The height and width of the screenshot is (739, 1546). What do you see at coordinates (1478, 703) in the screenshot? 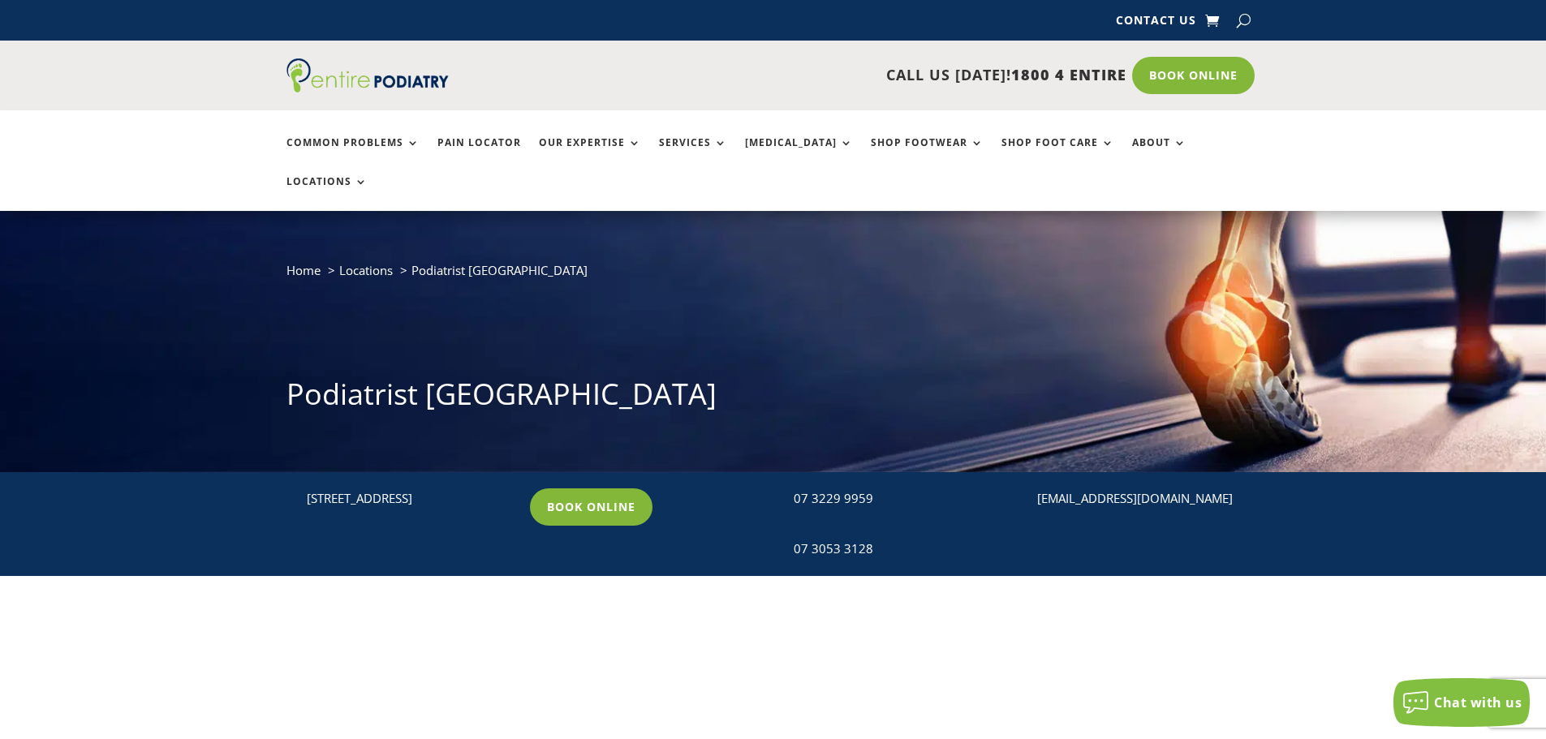
I see `span: Chat with us` at bounding box center [1478, 703].